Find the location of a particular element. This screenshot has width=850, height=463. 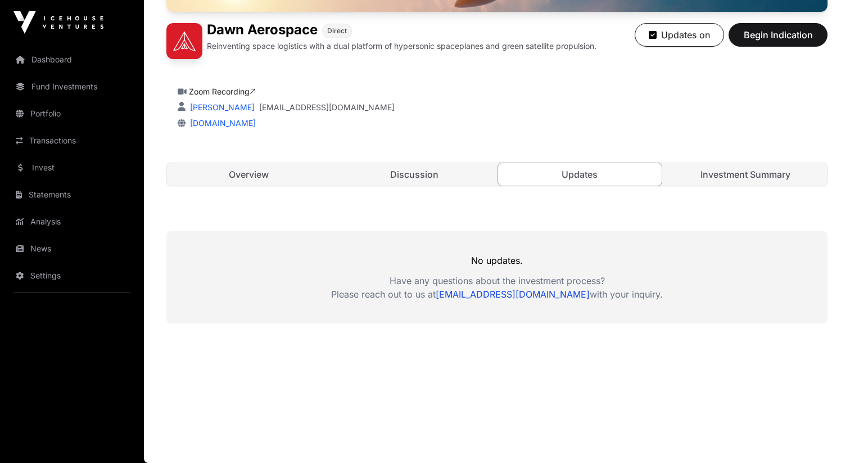

nav: Tabs is located at coordinates (497, 174).